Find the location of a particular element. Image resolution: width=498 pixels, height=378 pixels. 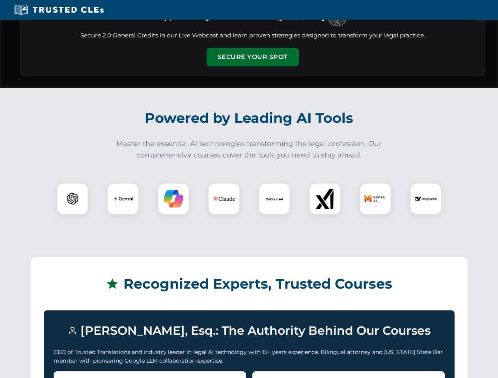

div: CoCounsel is located at coordinates (274, 199).